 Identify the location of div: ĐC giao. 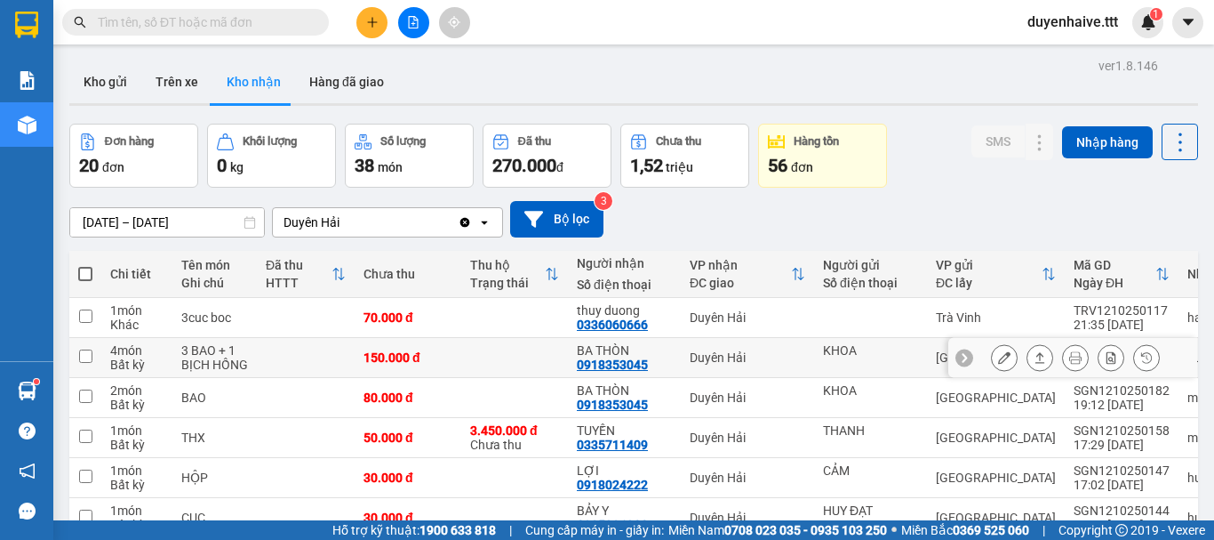
(740, 283).